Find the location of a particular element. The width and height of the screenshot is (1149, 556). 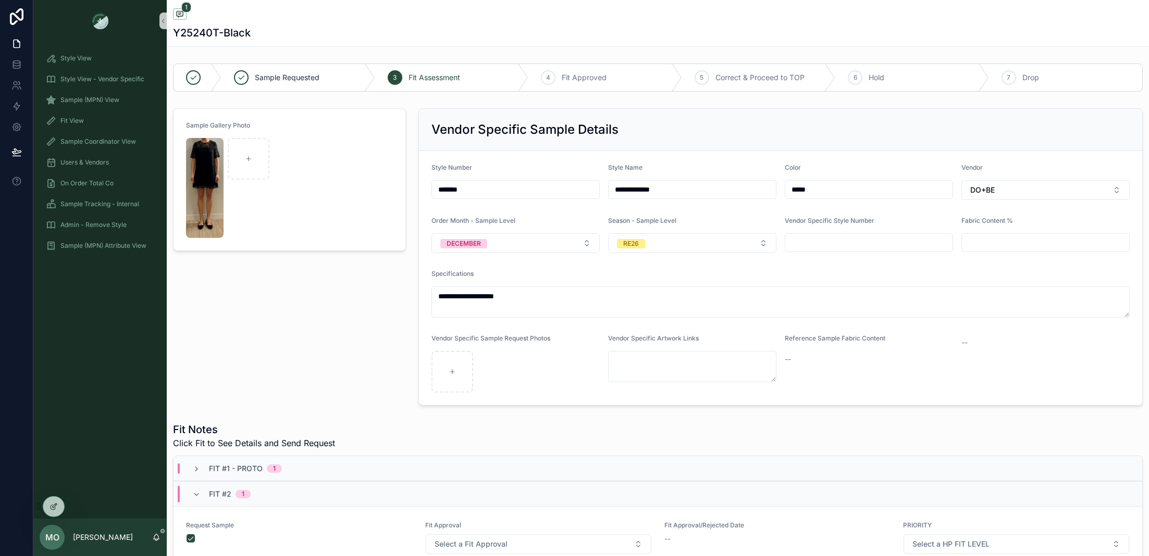

span: Fit Approved is located at coordinates (584, 78).